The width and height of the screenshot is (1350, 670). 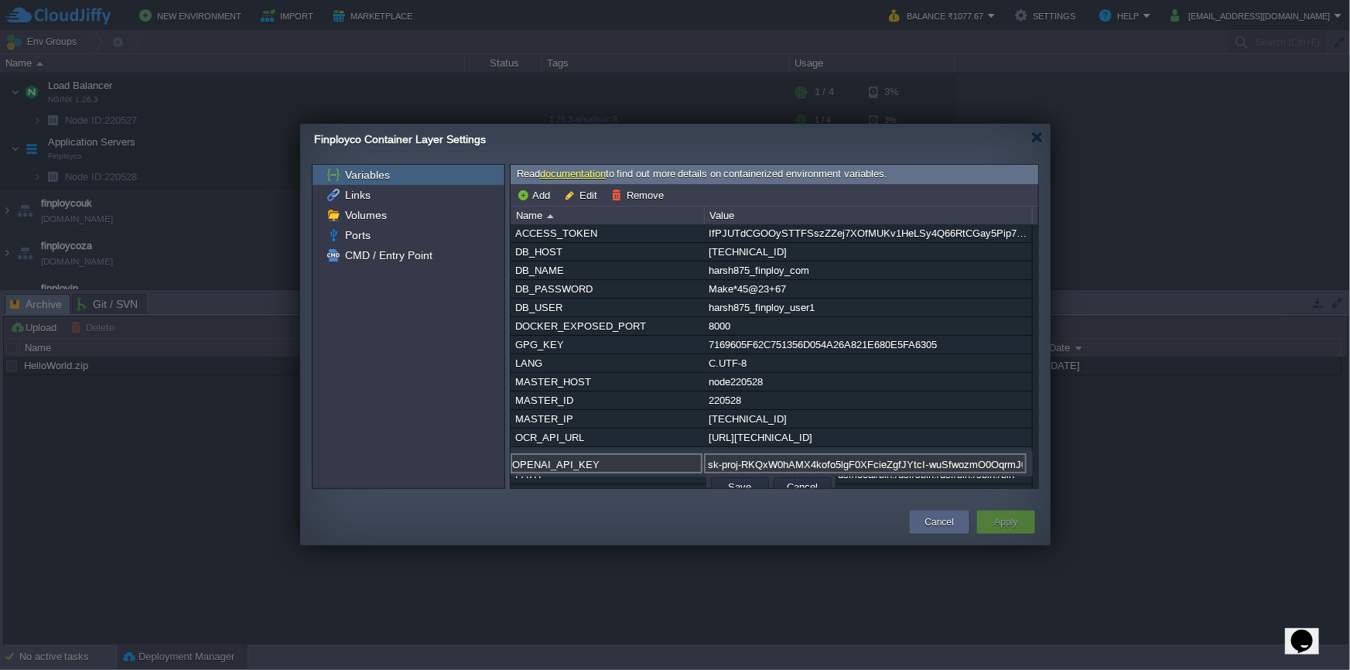 I want to click on div: harsh875_finploy_com, so click(x=868, y=270).